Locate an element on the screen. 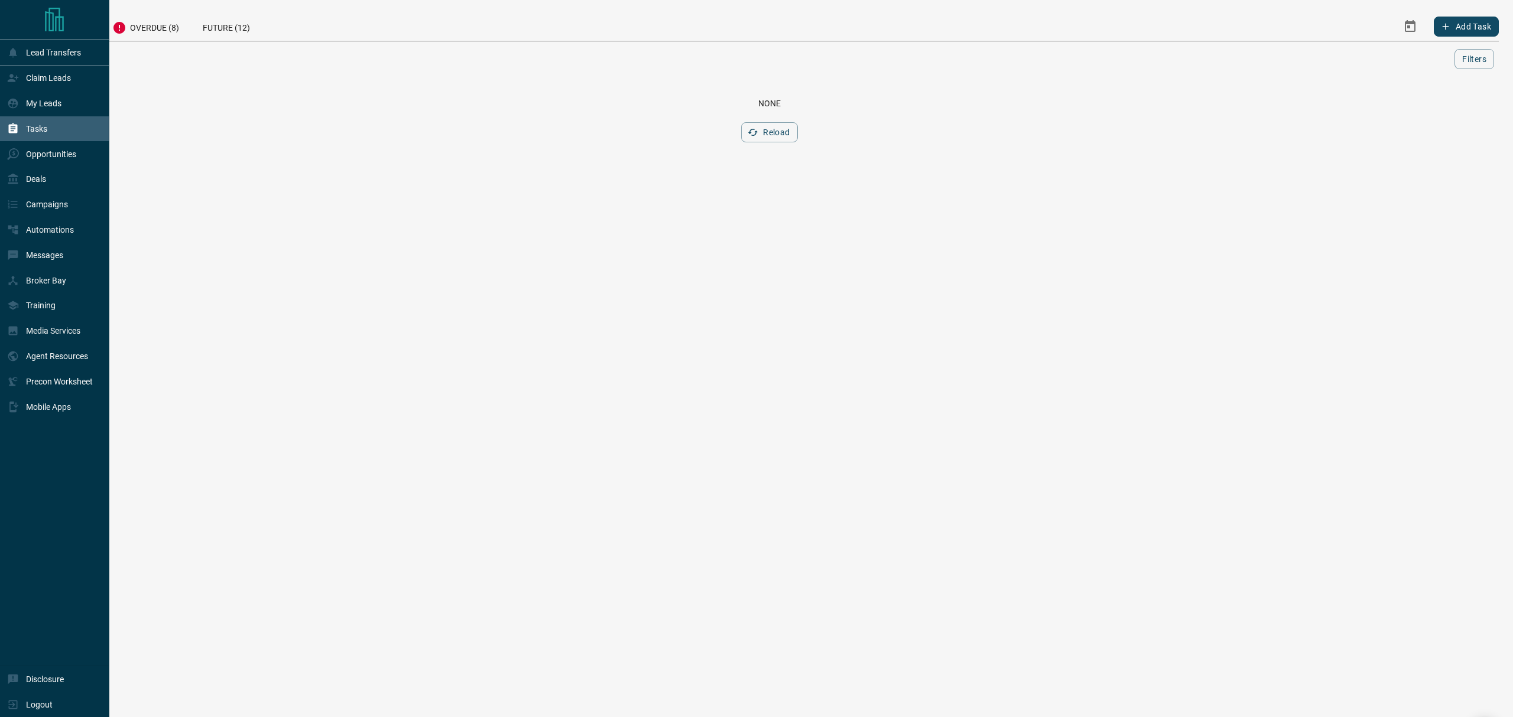 This screenshot has height=717, width=1513. button: Reload is located at coordinates (769, 132).